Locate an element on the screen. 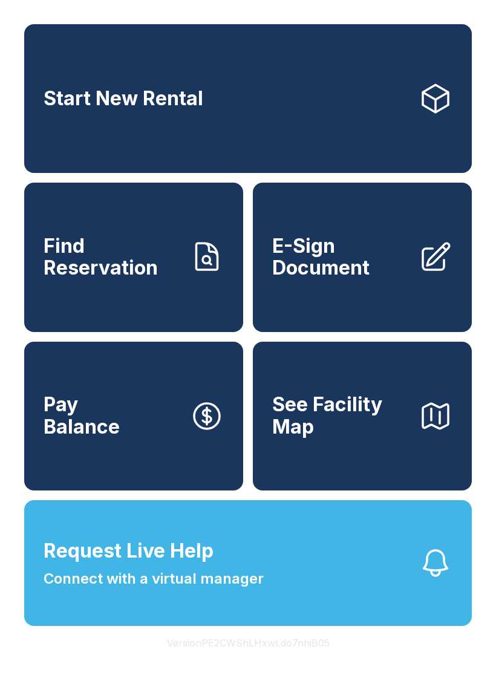 The image size is (496, 684). span: See Facility Map is located at coordinates (340, 415).